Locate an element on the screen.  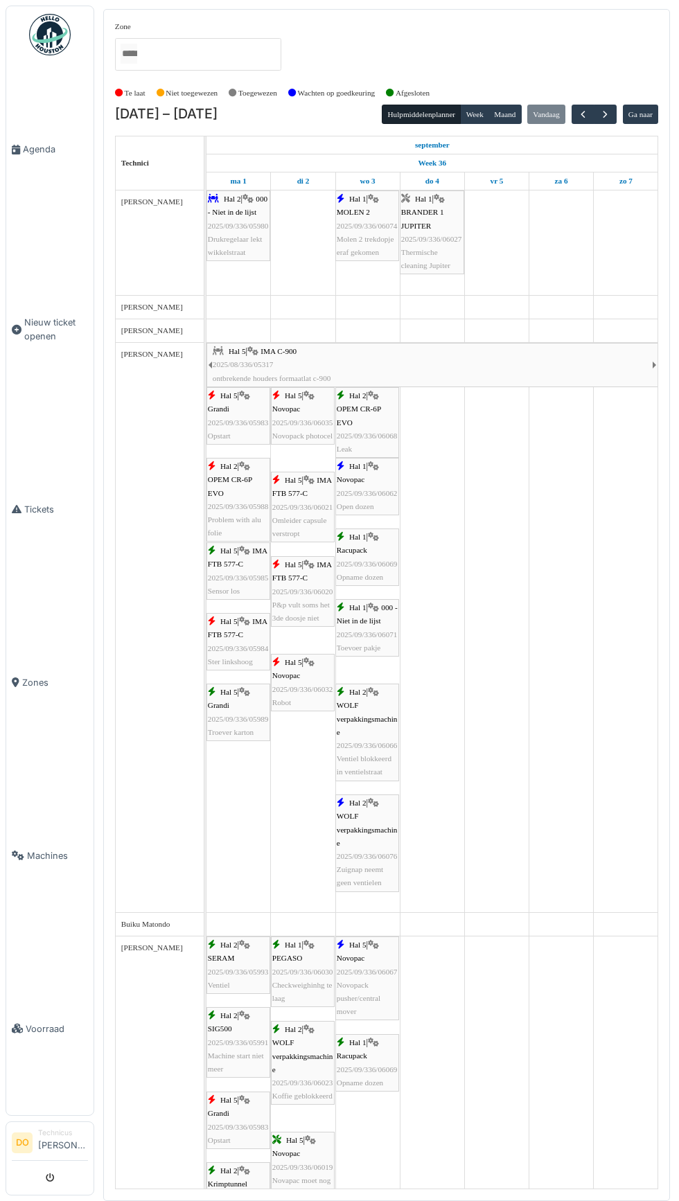
div: Technicus is located at coordinates (63, 1132).